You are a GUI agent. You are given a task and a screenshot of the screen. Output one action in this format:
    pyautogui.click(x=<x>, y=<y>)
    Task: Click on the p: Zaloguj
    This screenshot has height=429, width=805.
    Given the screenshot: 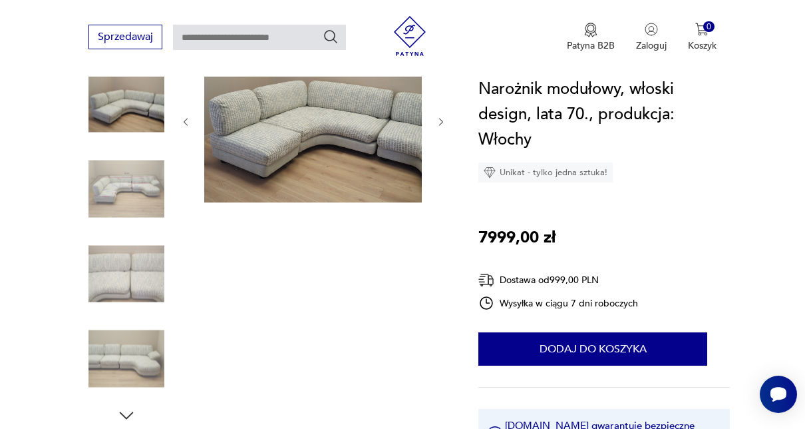 What is the action you would take?
    pyautogui.click(x=651, y=45)
    